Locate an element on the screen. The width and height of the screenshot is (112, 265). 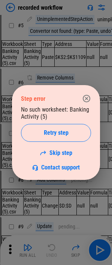
div: No such worksheet: Banking Activity (5) is located at coordinates (56, 138).